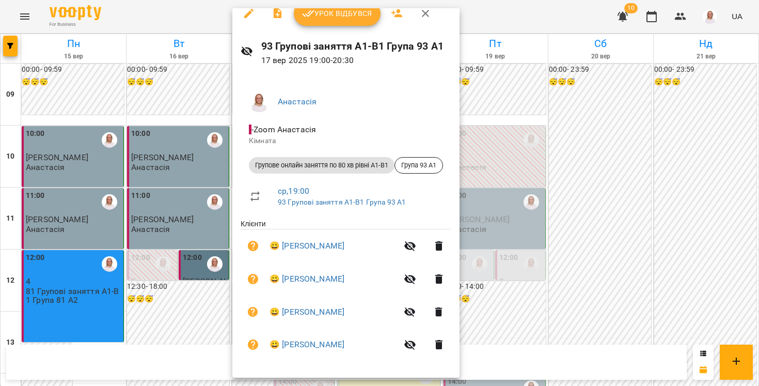 This screenshot has width=759, height=386. I want to click on button: Урок відбувся, so click(337, 13).